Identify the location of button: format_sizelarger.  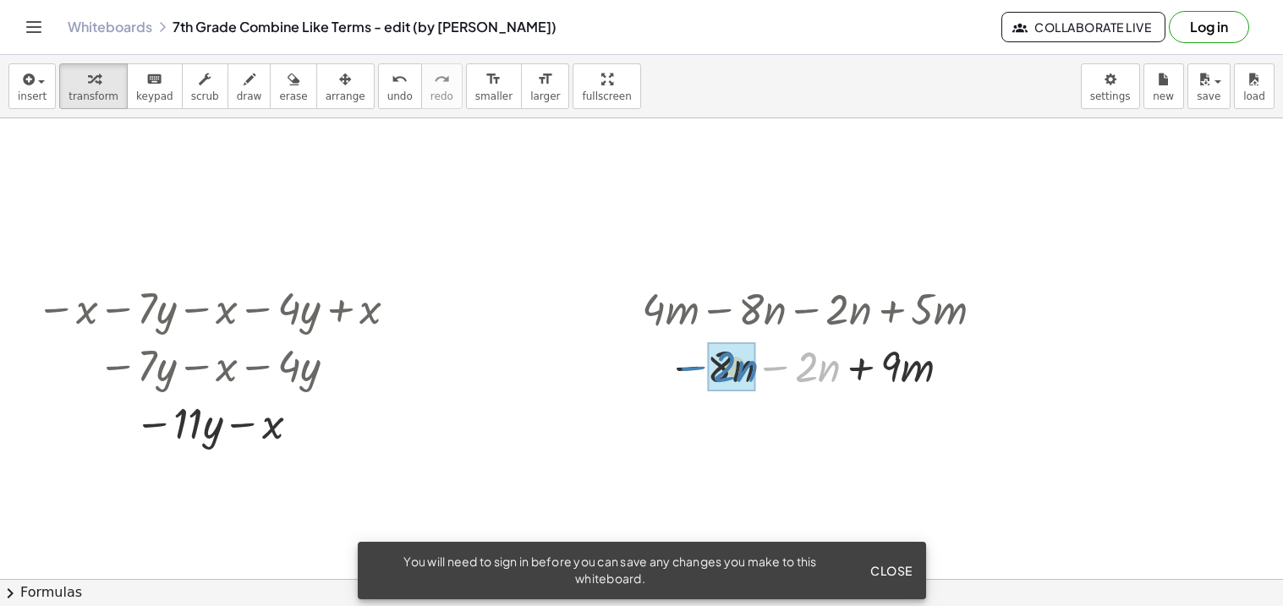
(545, 86).